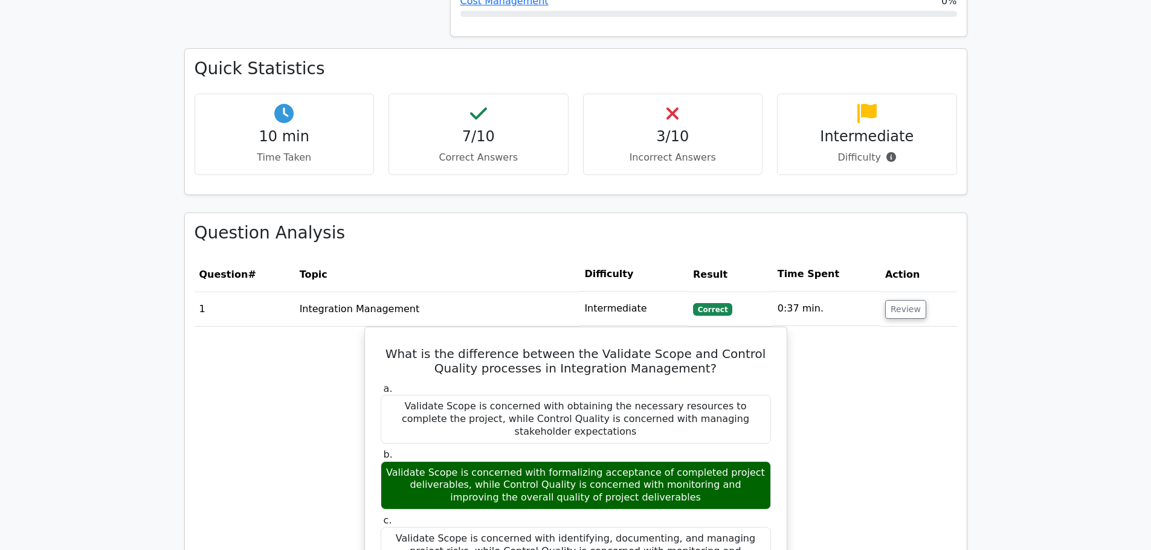  I want to click on div: Validate Scope is concerned with formalizing acceptance of completed project deliverables, while ..., so click(576, 486).